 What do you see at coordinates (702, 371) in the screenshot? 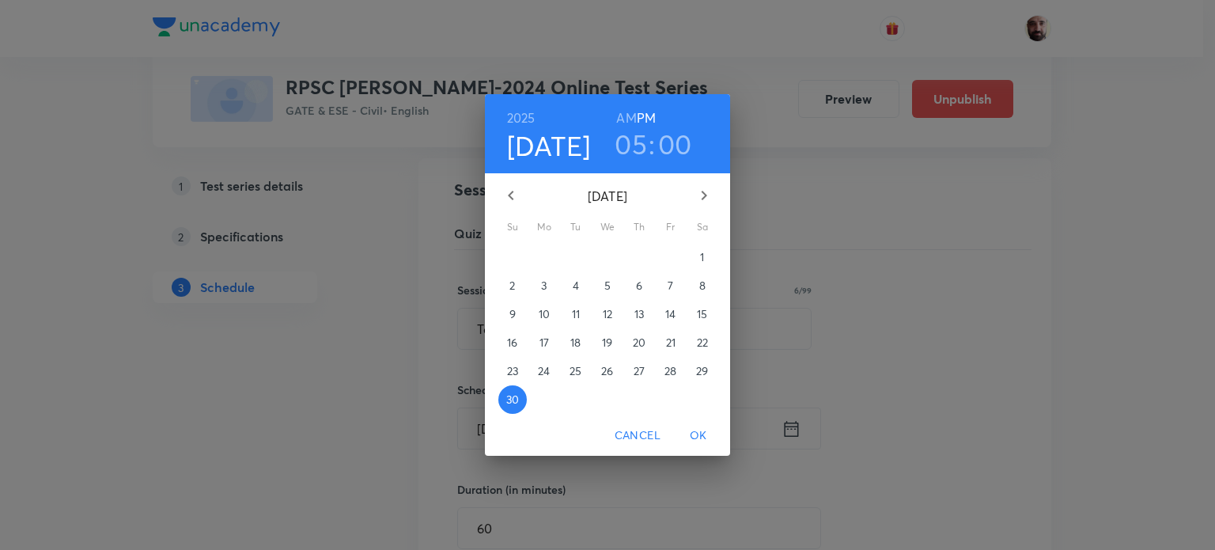
I see `button: 29` at bounding box center [702, 371].